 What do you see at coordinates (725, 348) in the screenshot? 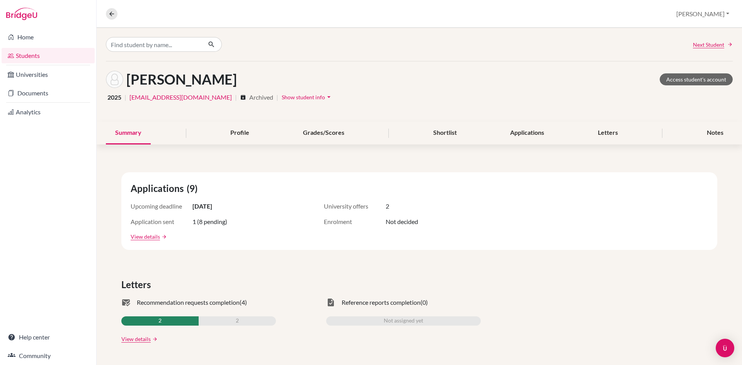
I see `div: Open Intercom Messenger` at bounding box center [725, 348].